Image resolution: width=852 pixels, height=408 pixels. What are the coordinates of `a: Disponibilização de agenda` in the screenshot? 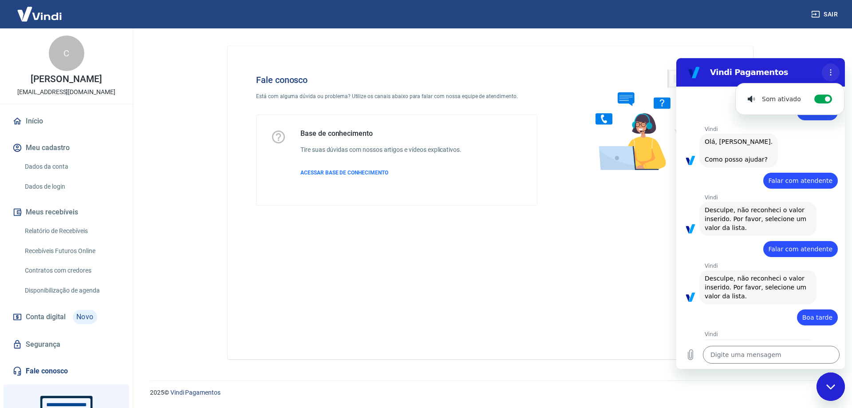 It's located at (71, 290).